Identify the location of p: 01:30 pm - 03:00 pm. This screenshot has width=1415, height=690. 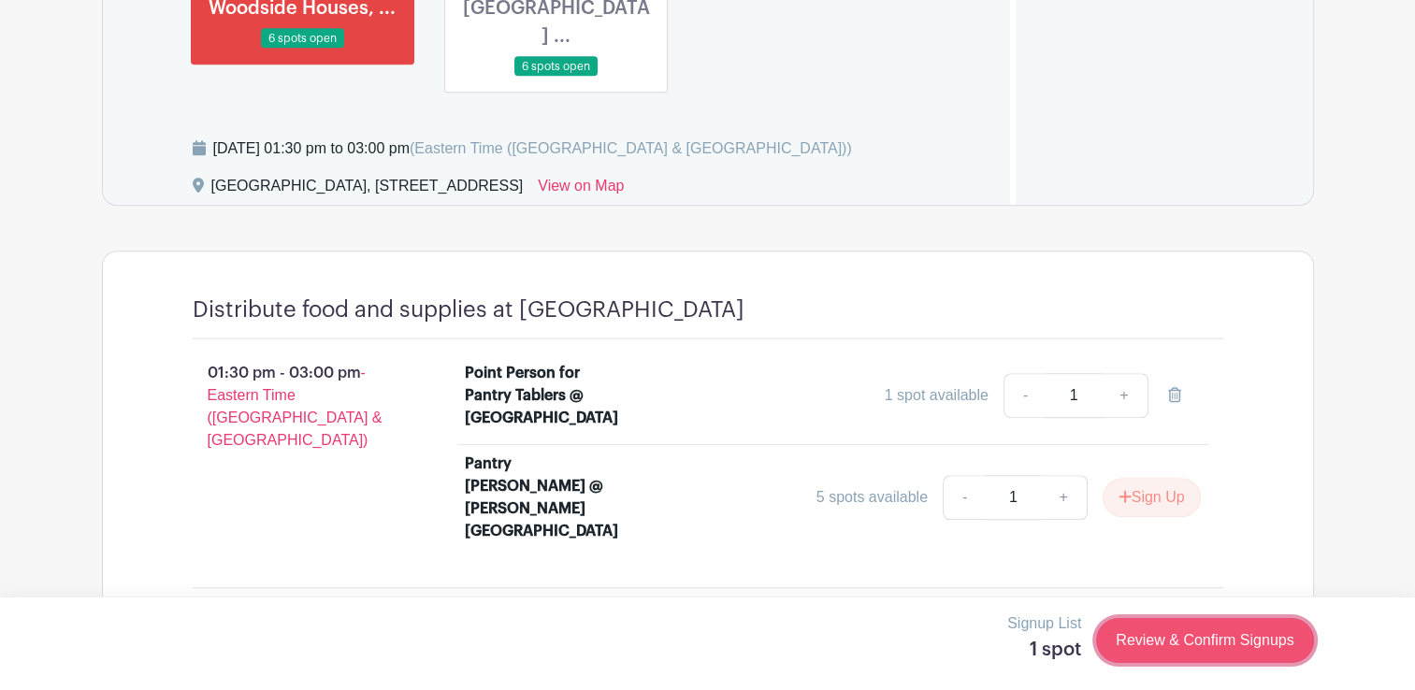
(299, 407).